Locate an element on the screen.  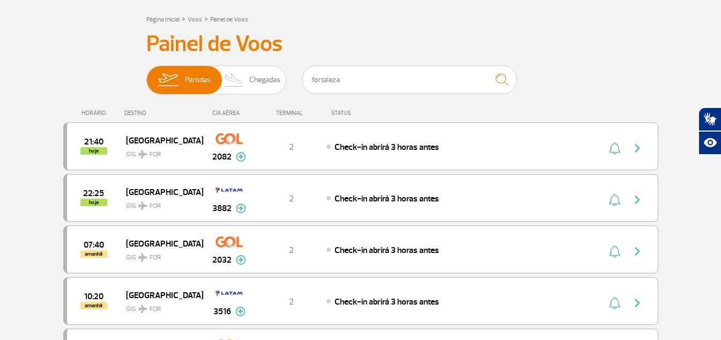
div: DESTINO is located at coordinates (164, 113).